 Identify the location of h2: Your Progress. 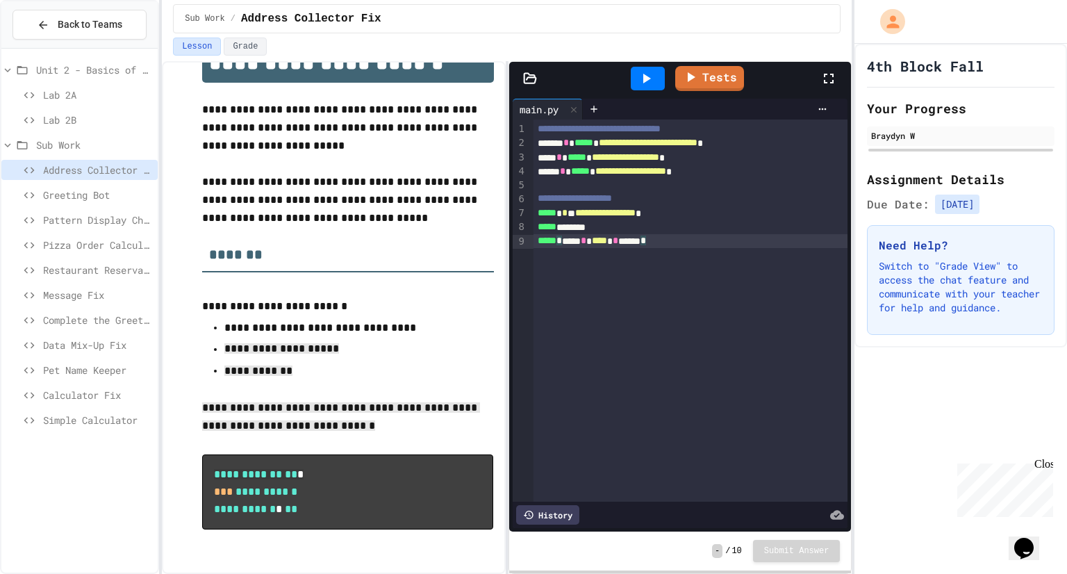
(961, 108).